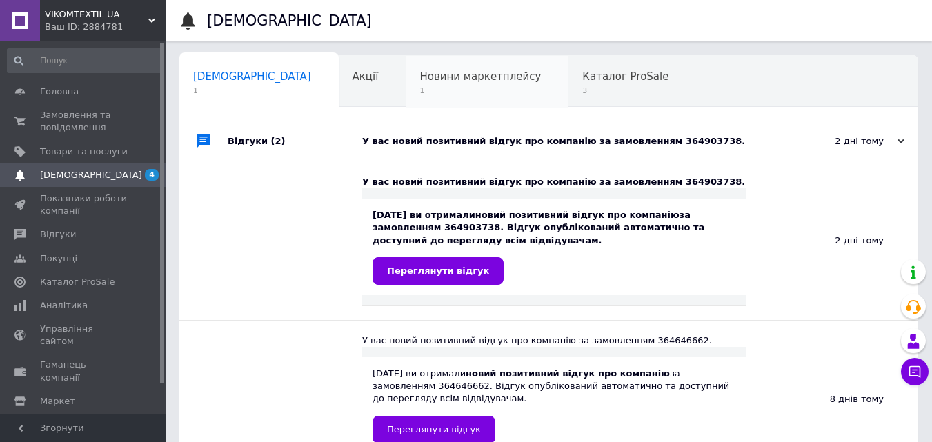 The image size is (932, 442). I want to click on span: 3, so click(625, 90).